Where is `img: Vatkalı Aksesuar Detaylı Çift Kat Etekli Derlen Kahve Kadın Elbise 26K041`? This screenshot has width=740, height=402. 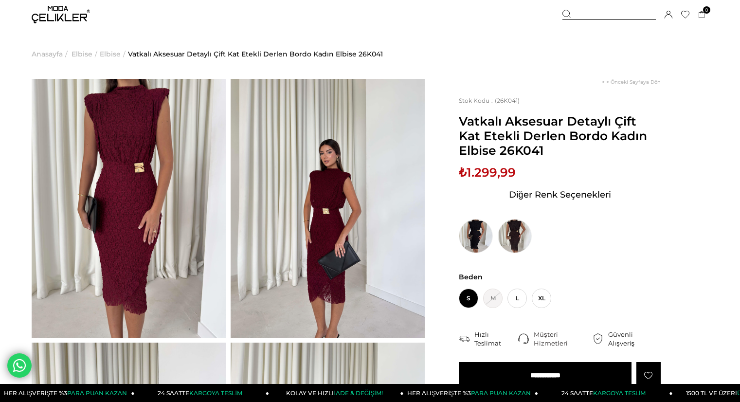
img: Vatkalı Aksesuar Detaylı Çift Kat Etekli Derlen Kahve Kadın Elbise 26K041 is located at coordinates (515, 236).